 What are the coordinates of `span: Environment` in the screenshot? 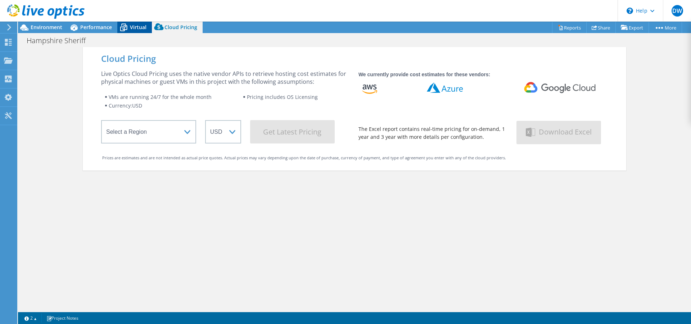 It's located at (46, 27).